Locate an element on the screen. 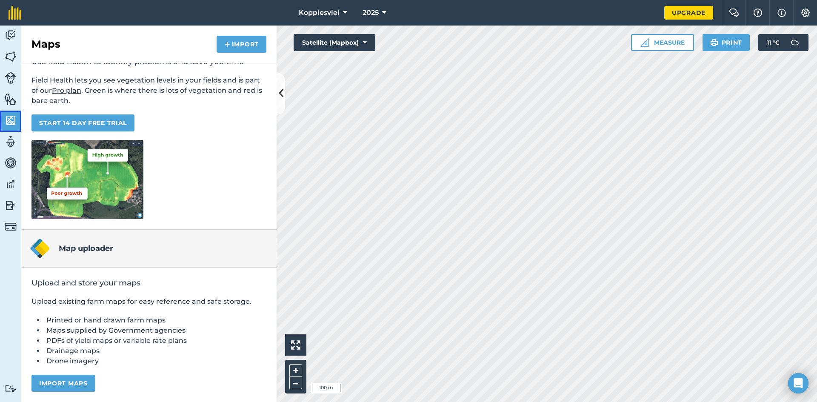 The image size is (817, 402). div: Open Intercom Messenger is located at coordinates (798, 383).